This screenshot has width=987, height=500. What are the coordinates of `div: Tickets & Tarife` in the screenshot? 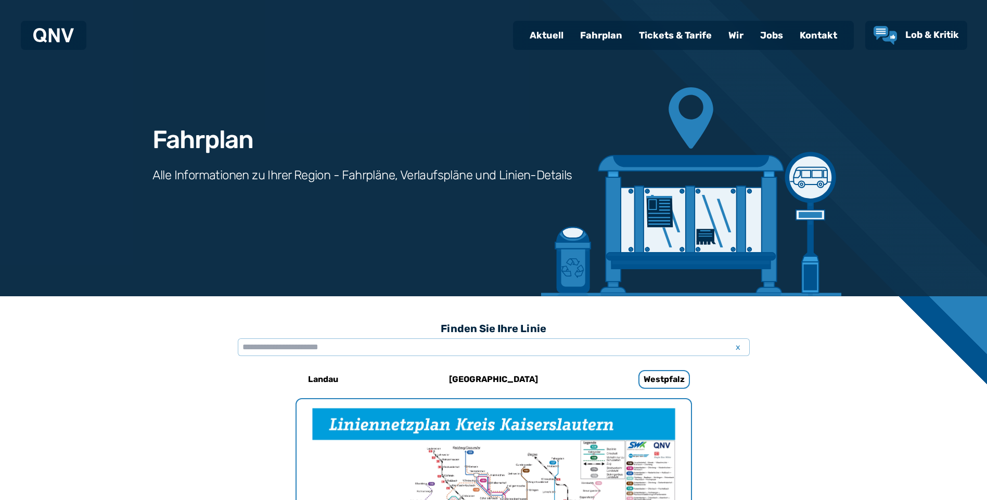 It's located at (675, 35).